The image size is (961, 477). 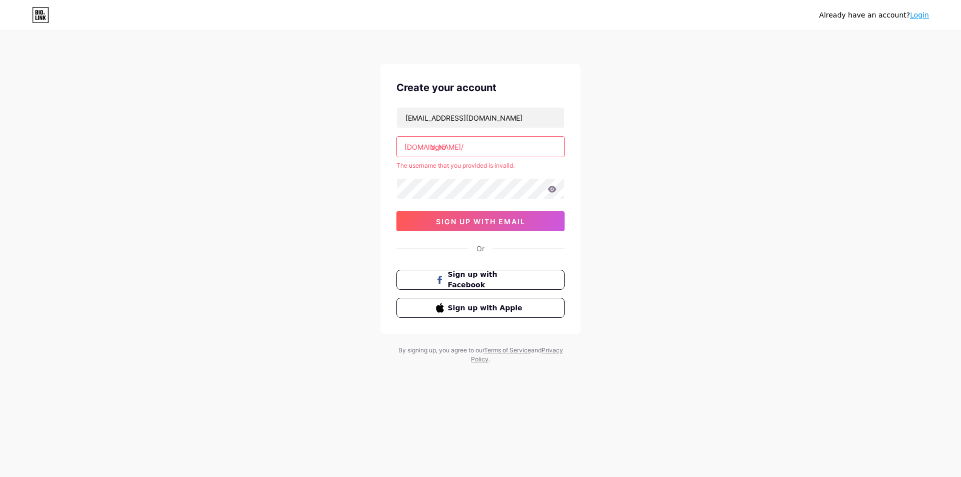 What do you see at coordinates (480, 118) in the screenshot?
I see `input: Email` at bounding box center [480, 118].